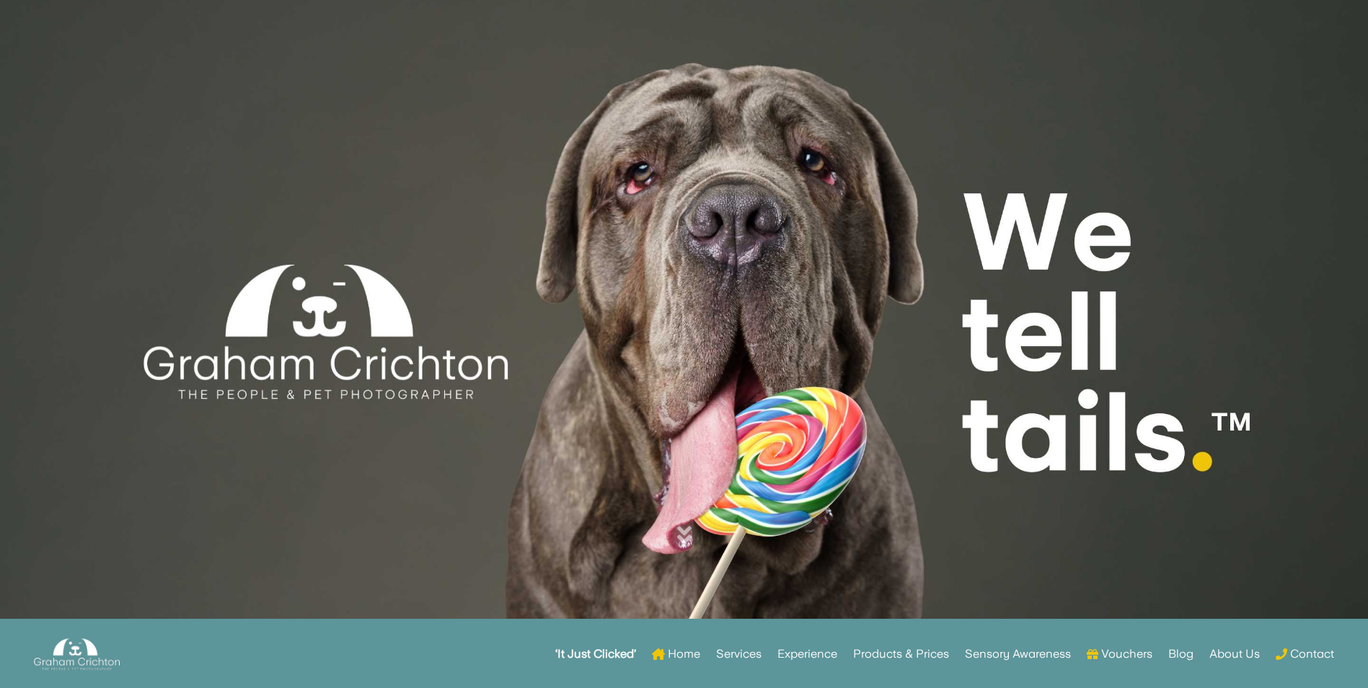 The width and height of the screenshot is (1368, 688). Describe the element at coordinates (807, 654) in the screenshot. I see `a: Experience` at that location.